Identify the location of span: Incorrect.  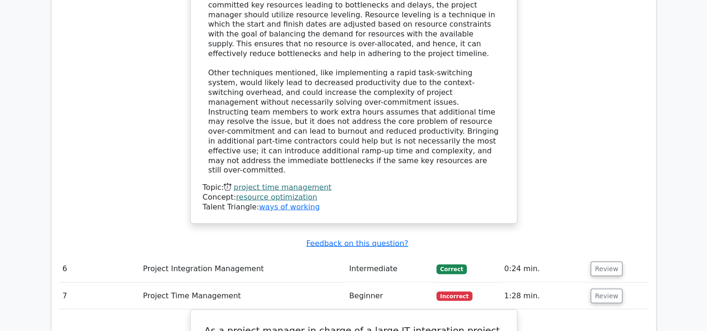
(455, 296).